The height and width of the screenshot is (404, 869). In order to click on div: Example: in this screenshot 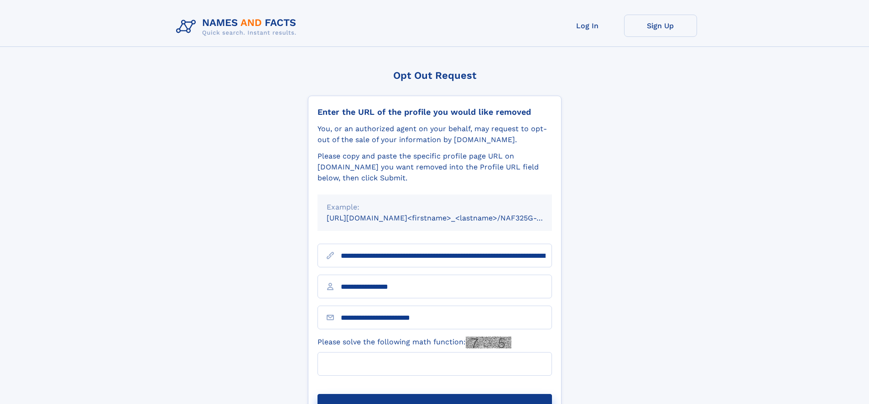, I will do `click(434, 207)`.